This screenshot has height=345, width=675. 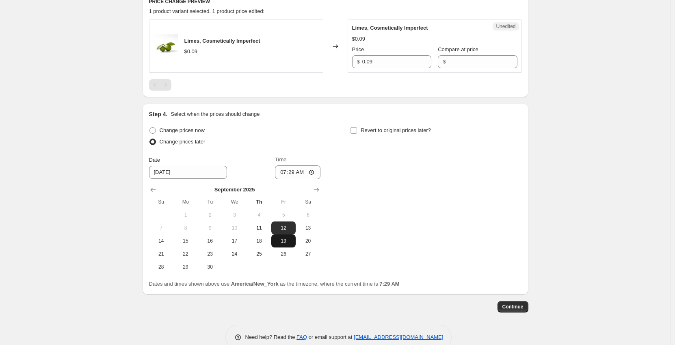 What do you see at coordinates (161, 267) in the screenshot?
I see `span: 28` at bounding box center [161, 267].